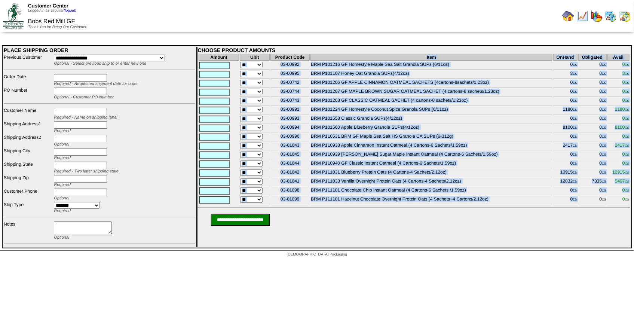  Describe the element at coordinates (85, 117) in the screenshot. I see `span: Required - Name on shipping label` at that location.